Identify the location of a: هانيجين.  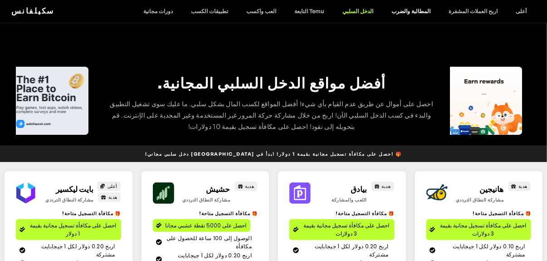
(491, 189).